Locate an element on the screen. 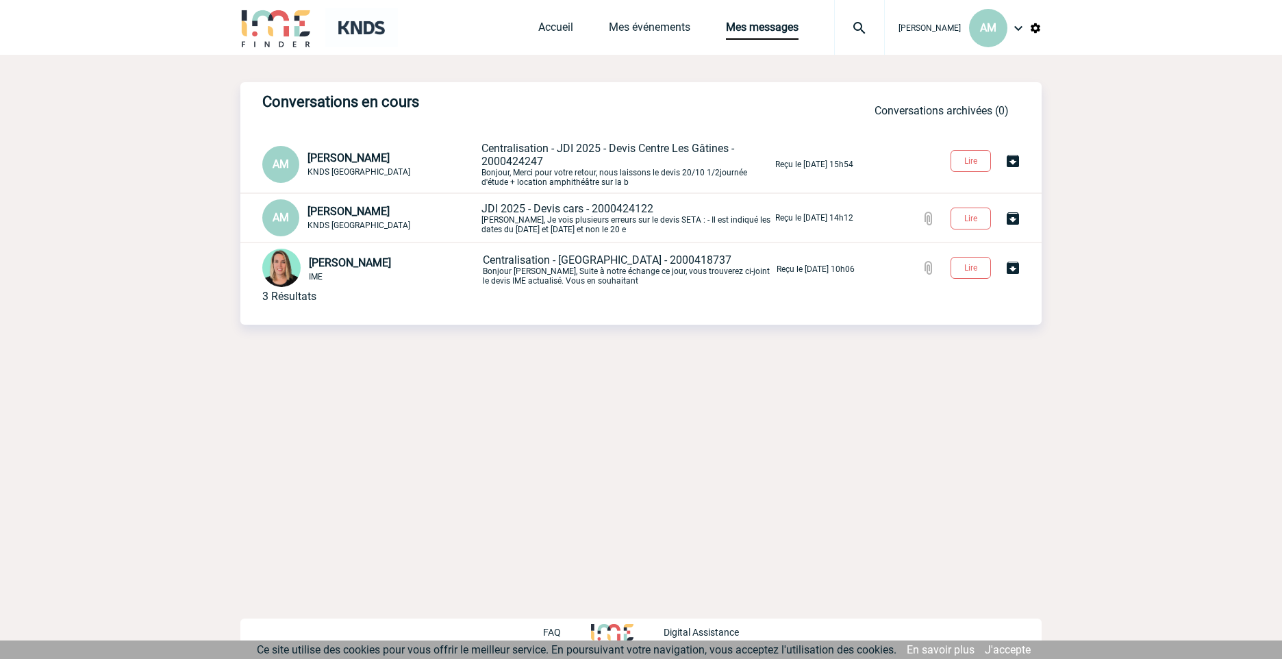 The image size is (1282, 659). a: FAQ is located at coordinates (567, 631).